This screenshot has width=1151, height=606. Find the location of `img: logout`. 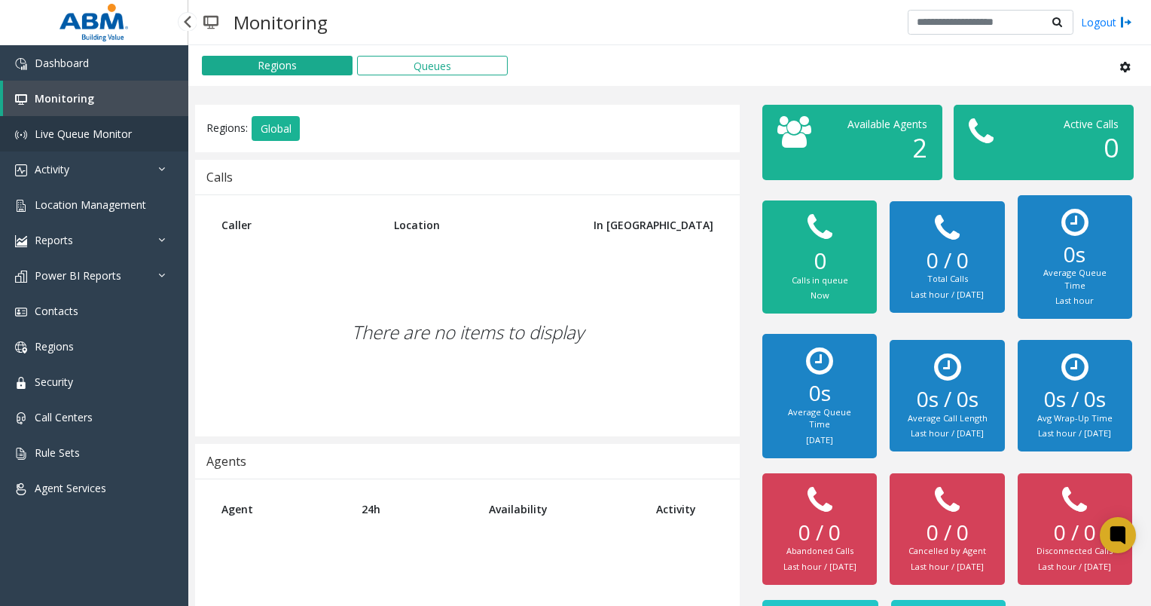

img: logout is located at coordinates (1126, 22).